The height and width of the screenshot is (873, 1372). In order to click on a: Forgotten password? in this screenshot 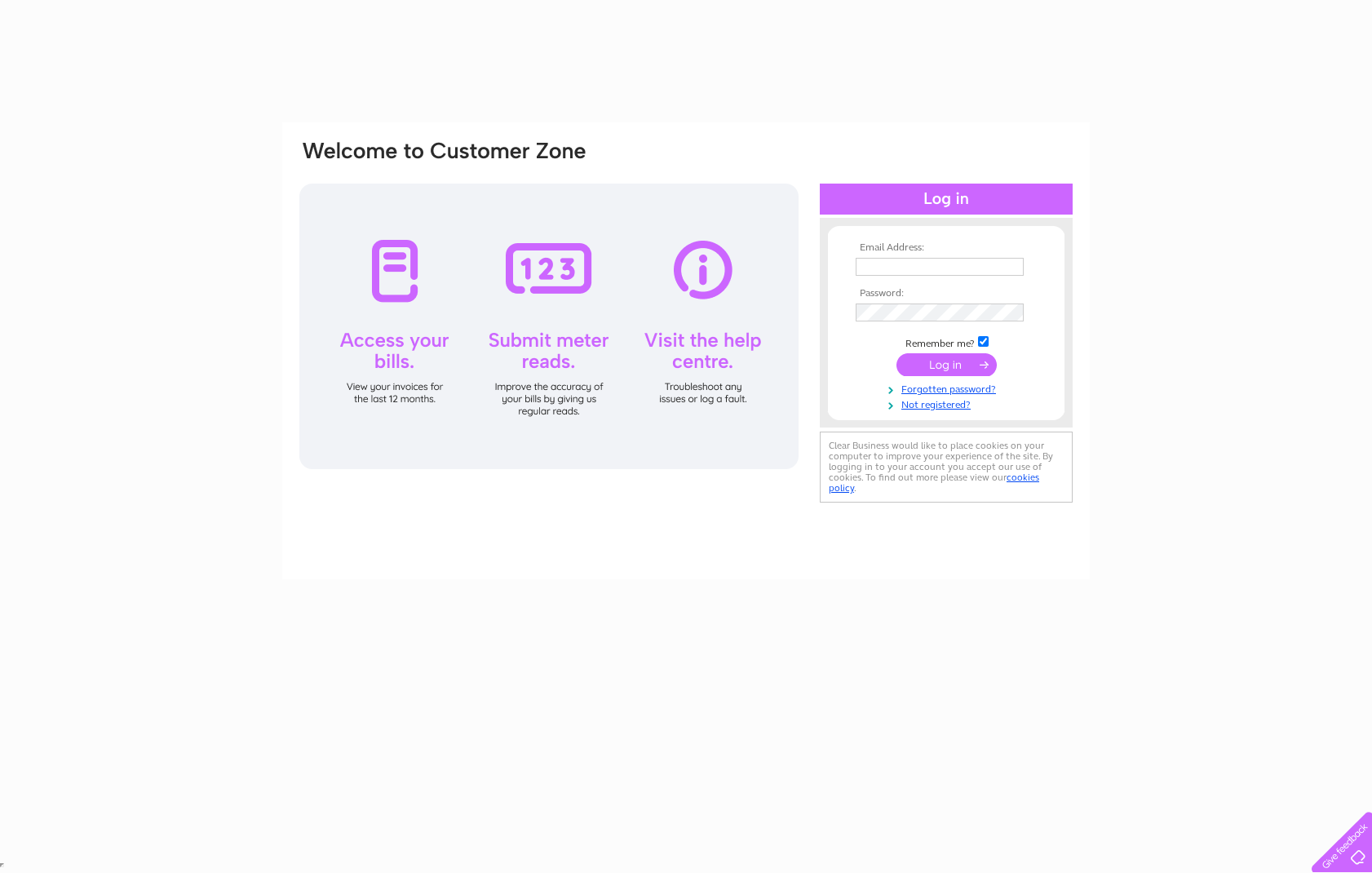, I will do `click(948, 387)`.